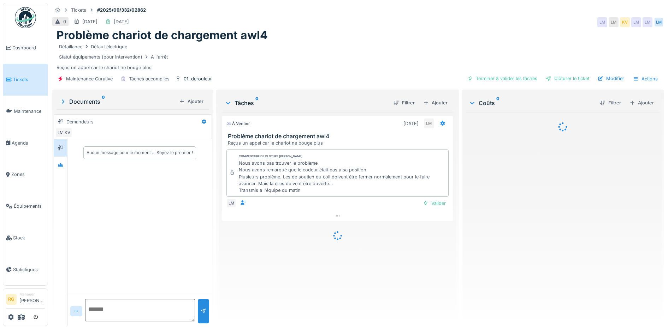 This screenshot has width=668, height=329. I want to click on strong: #2025/09/332/02862, so click(121, 10).